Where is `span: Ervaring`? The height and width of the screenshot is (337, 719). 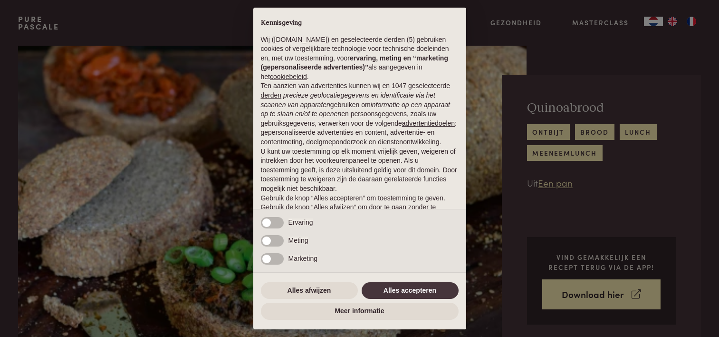 span: Ervaring is located at coordinates (301, 222).